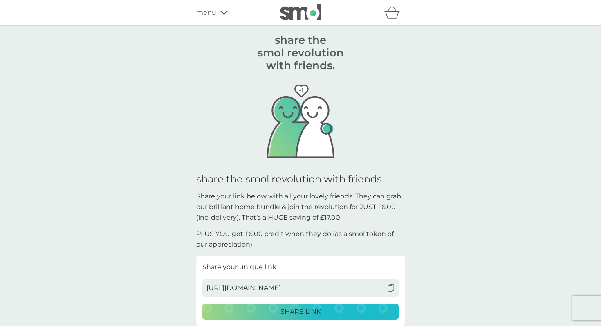 This screenshot has width=601, height=326. Describe the element at coordinates (300, 12) in the screenshot. I see `img: smol` at that location.